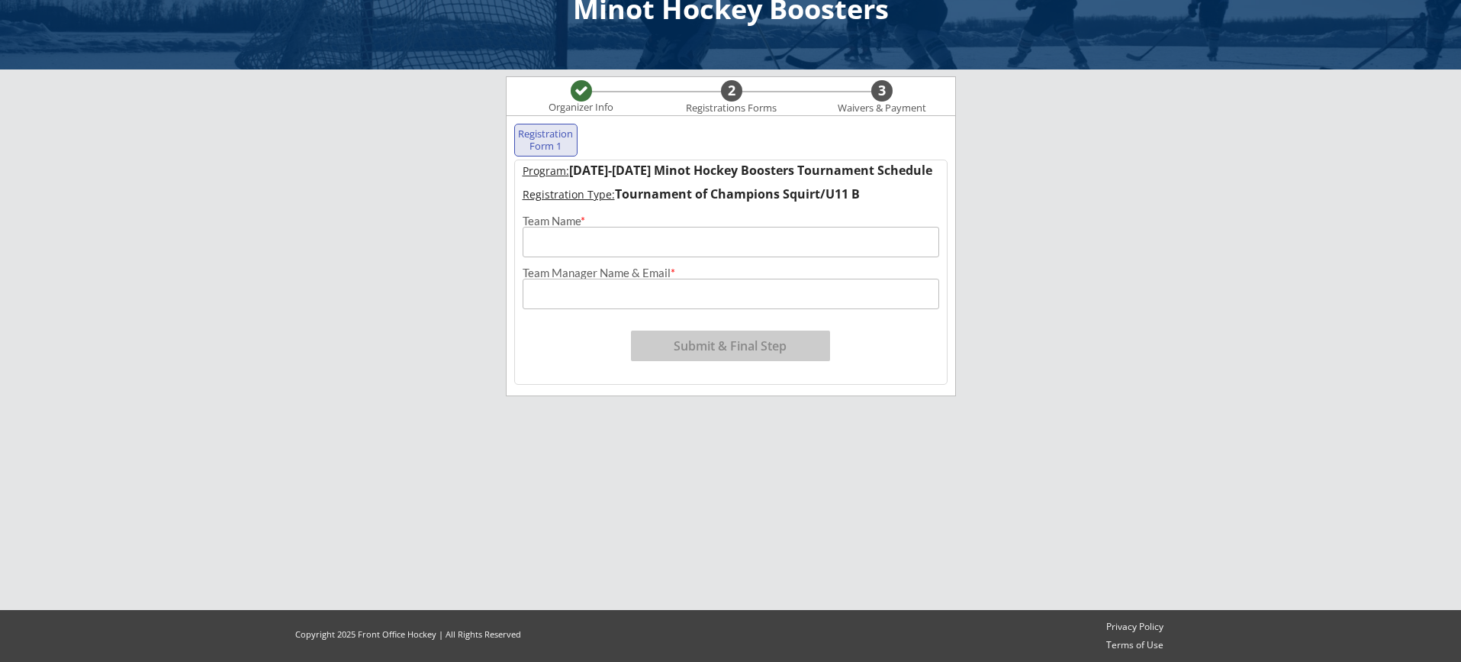 This screenshot has height=662, width=1461. I want to click on div: Terms of Use, so click(1135, 645).